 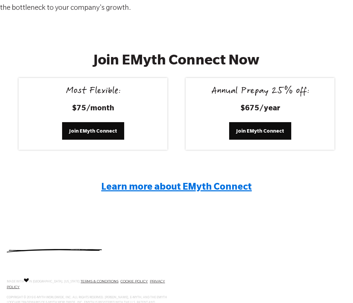 I want to click on span: MADE WITH, so click(x=15, y=282).